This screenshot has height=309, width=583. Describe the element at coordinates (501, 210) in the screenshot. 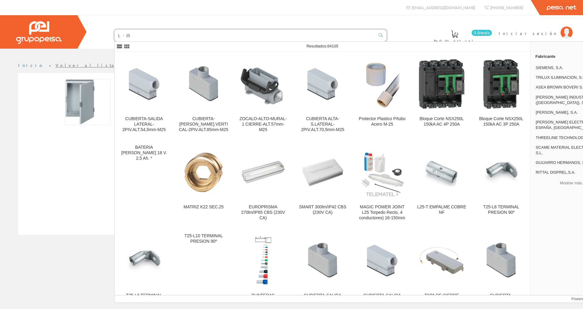

I see `div: T25-L8 TERMINAL PRESION 90º` at that location.